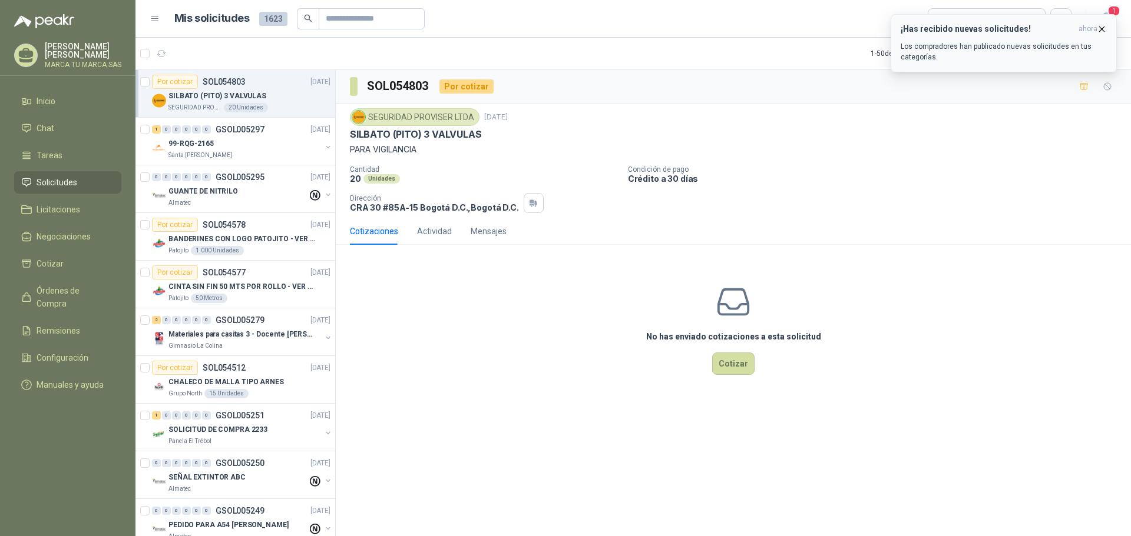 This screenshot has width=1131, height=536. Describe the element at coordinates (241, 239) in the screenshot. I see `p: BANDERINES CON LOGO PATOJITO - VER DOC ADJUNTO` at that location.